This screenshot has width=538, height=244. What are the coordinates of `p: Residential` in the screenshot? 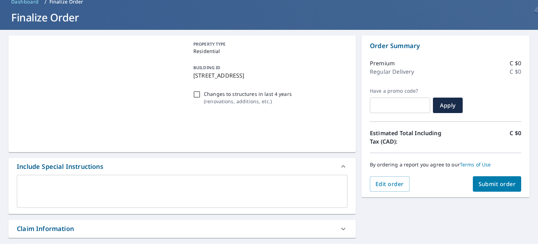 It's located at (269, 51).